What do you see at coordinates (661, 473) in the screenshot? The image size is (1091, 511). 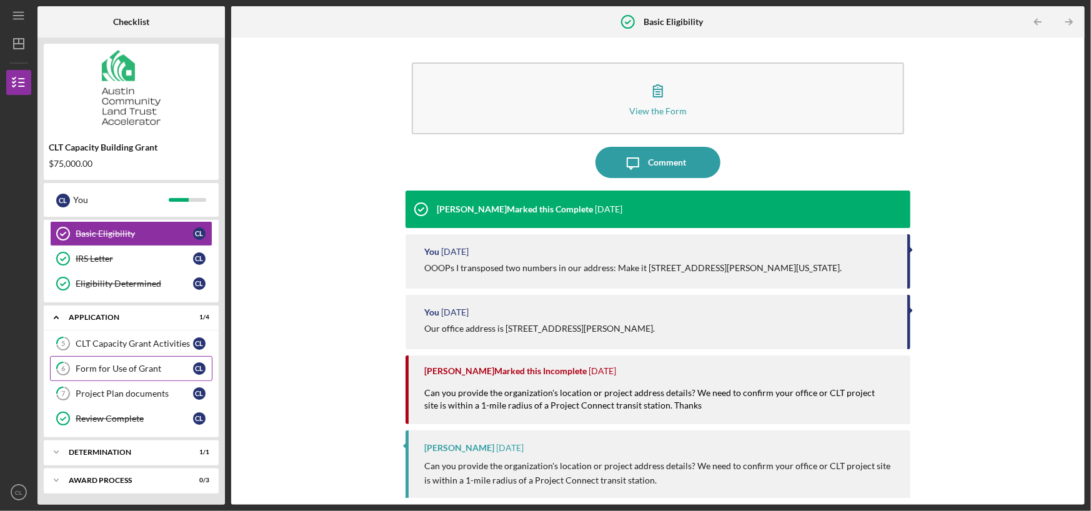 I see `p: Can you provide the organization's location or project address details? We need to confirm your o...` at bounding box center [661, 473].